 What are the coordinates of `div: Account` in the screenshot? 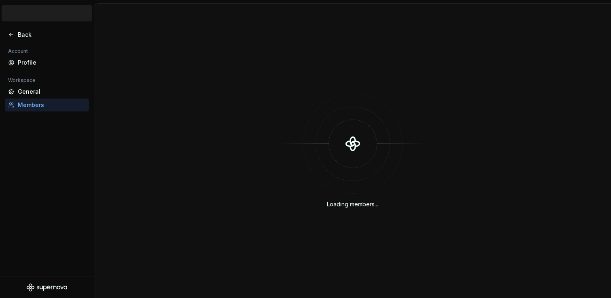 It's located at (18, 51).